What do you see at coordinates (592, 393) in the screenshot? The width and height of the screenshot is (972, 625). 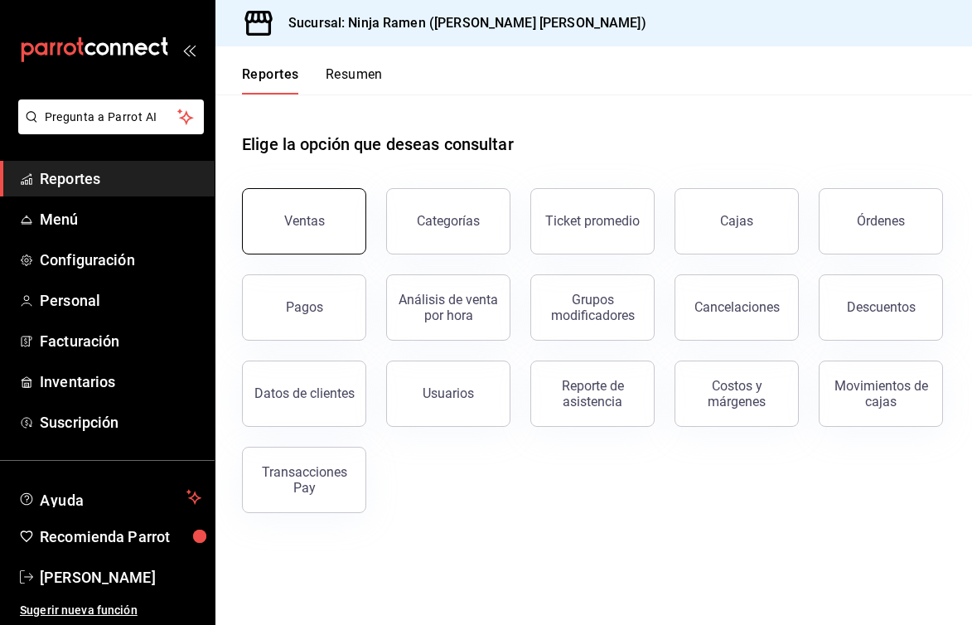 I see `button: Reporte de asistencia` at bounding box center [592, 393].